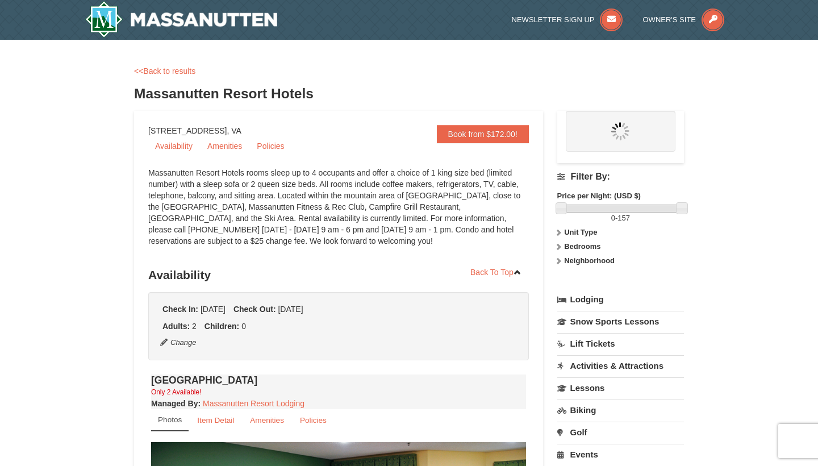 The image size is (818, 466). What do you see at coordinates (684, 19) in the screenshot?
I see `a: Owner's Site` at bounding box center [684, 19].